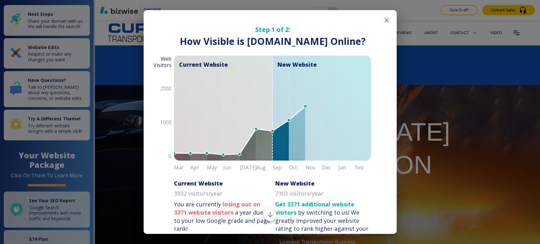 This screenshot has height=244, width=540. I want to click on h6: Mar, so click(182, 168).